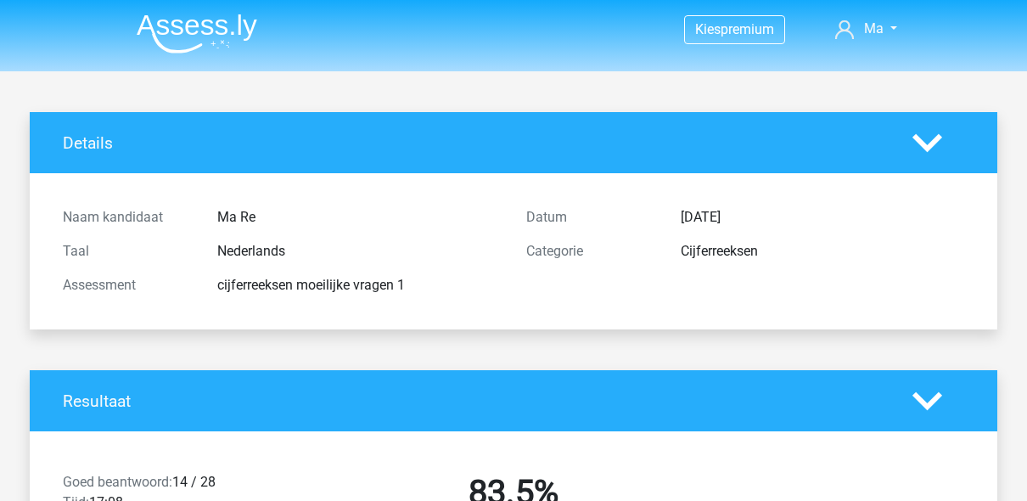 The height and width of the screenshot is (501, 1027). I want to click on div: Ma Re, so click(359, 217).